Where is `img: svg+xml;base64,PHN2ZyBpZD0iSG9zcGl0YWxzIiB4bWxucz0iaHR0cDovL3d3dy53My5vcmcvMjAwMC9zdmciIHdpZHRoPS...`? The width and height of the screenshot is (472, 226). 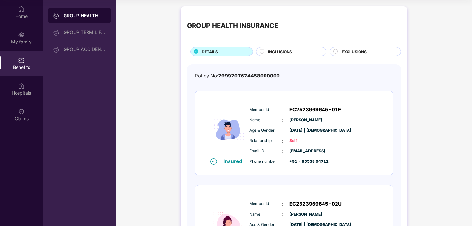
img: svg+xml;base64,PHN2ZyBpZD0iSG9zcGl0YWxzIiB4bWxucz0iaHR0cDovL3d3dy53My5vcmcvMjAwMC9zdmciIHdpZHRoPS... is located at coordinates (21, 86).